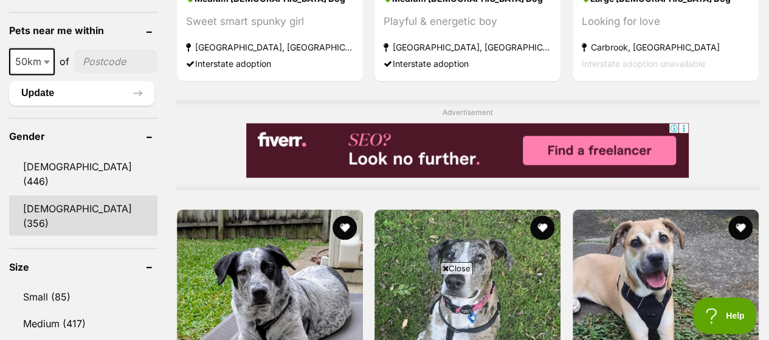  I want to click on div: Playful & energetic boy, so click(467, 21).